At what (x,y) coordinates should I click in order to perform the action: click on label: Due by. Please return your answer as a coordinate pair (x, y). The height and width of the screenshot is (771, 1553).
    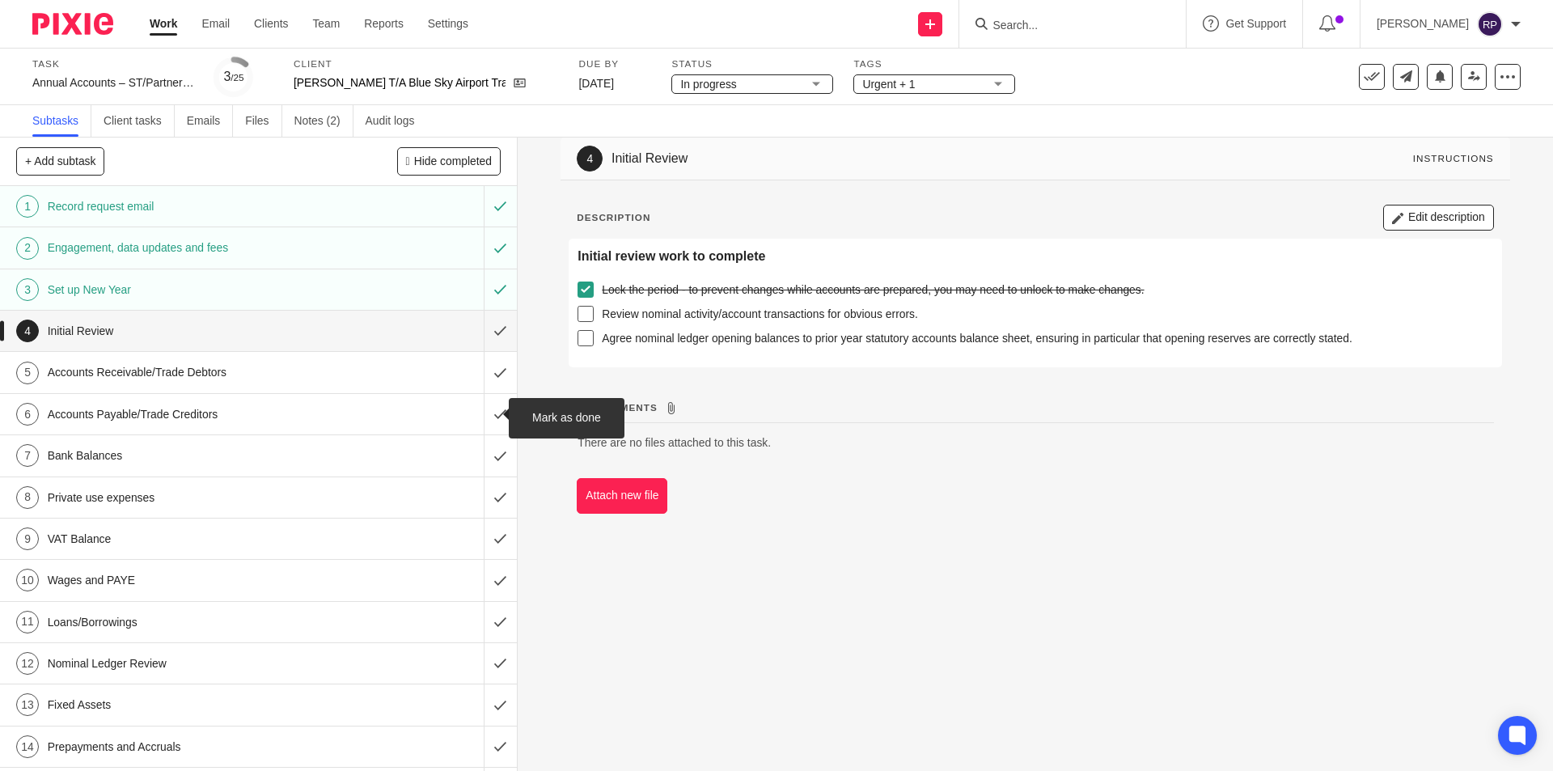
    Looking at the image, I should click on (611, 64).